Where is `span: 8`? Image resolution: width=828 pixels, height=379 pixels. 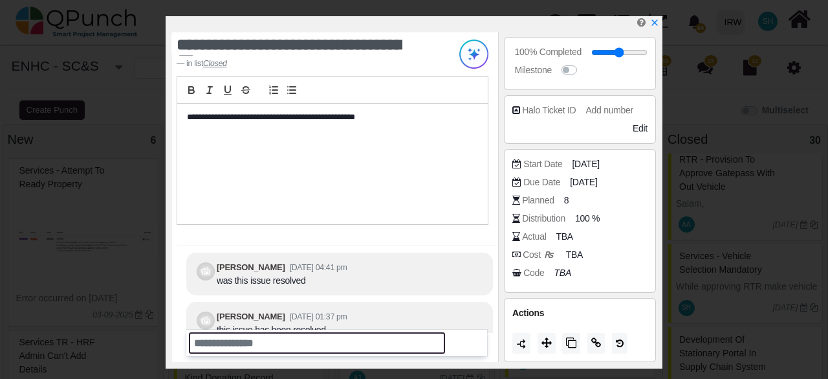 span: 8 is located at coordinates (567, 200).